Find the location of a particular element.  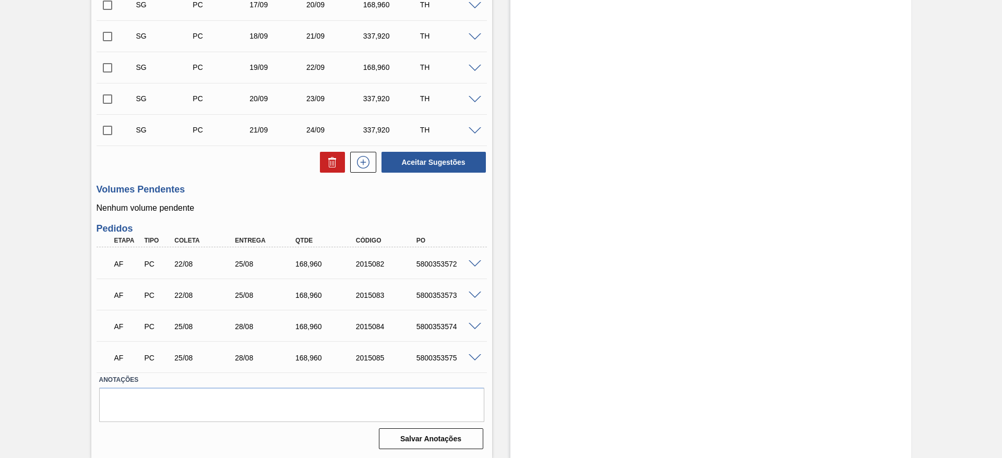

div: PO is located at coordinates (448, 240).